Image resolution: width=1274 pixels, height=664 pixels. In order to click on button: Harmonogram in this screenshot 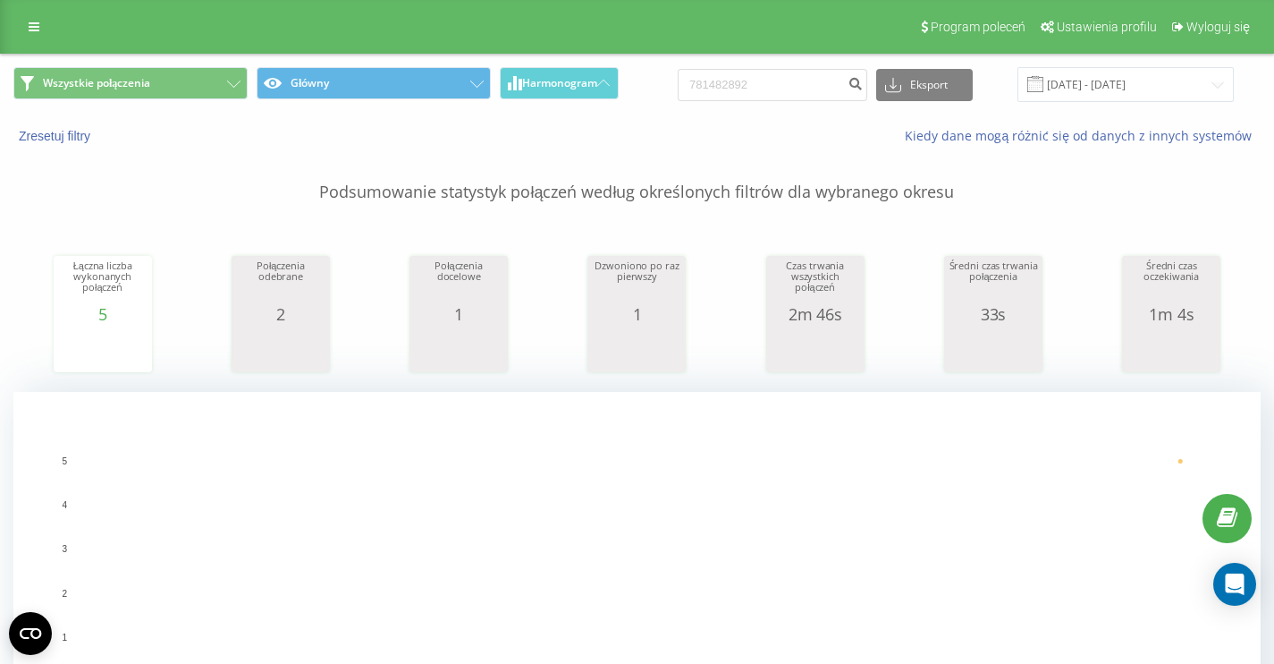, I will do `click(559, 83)`.